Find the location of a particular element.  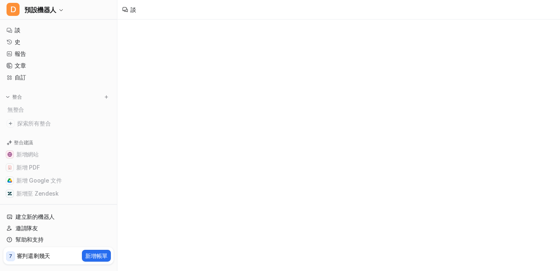

a: 幫助和支持 is located at coordinates (58, 240).